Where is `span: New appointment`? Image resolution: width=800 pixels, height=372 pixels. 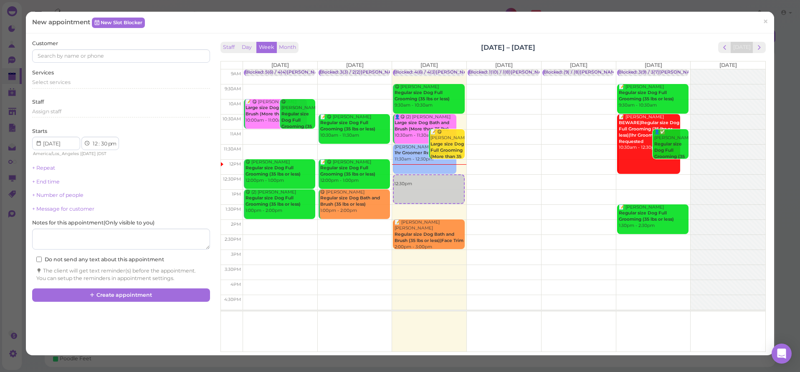
span: New appointment is located at coordinates (62, 22).